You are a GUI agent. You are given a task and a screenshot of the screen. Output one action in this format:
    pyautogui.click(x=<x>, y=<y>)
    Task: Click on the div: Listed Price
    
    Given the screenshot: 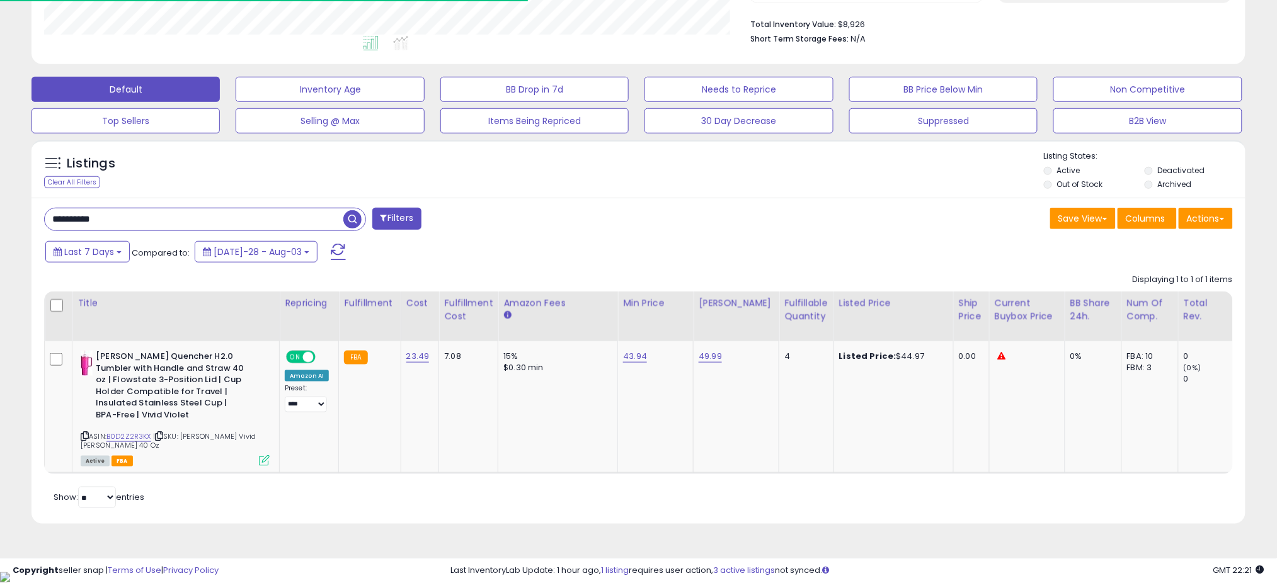 What is the action you would take?
    pyautogui.click(x=893, y=303)
    